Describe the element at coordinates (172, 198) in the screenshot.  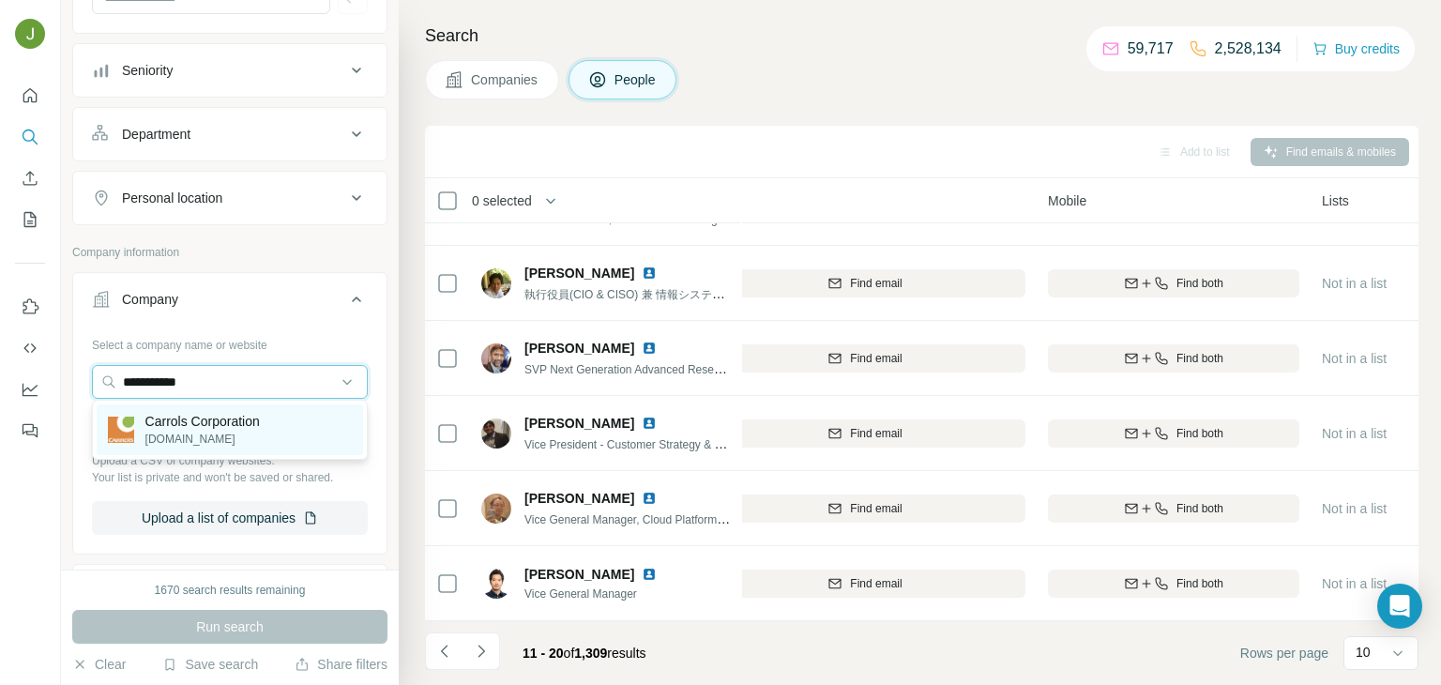
I see `div: Personal location` at that location.